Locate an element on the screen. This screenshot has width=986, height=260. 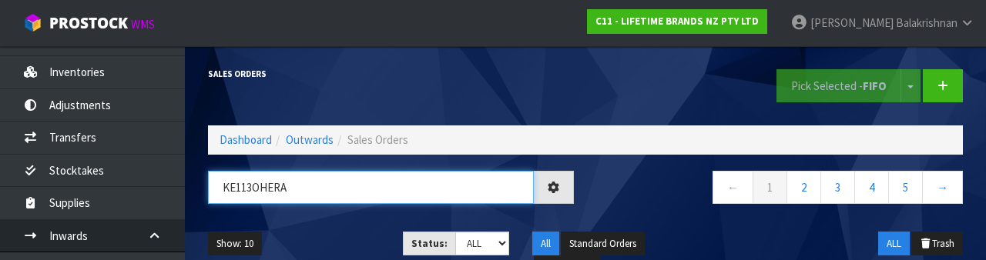
span: Sales Orders is located at coordinates (377, 139).